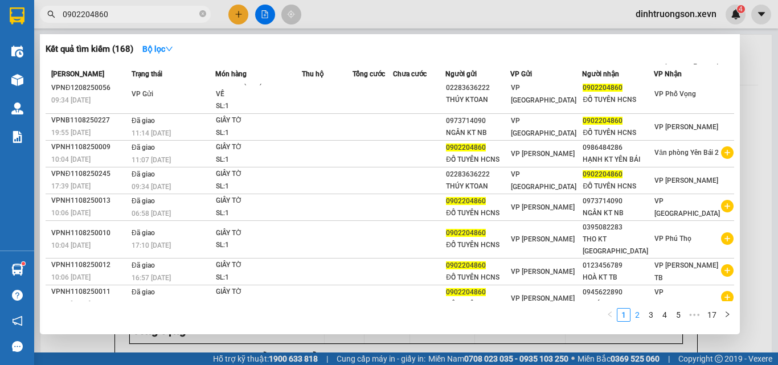 This screenshot has width=778, height=365. What do you see at coordinates (89, 200) in the screenshot?
I see `div: VPNH1108250013` at bounding box center [89, 200].